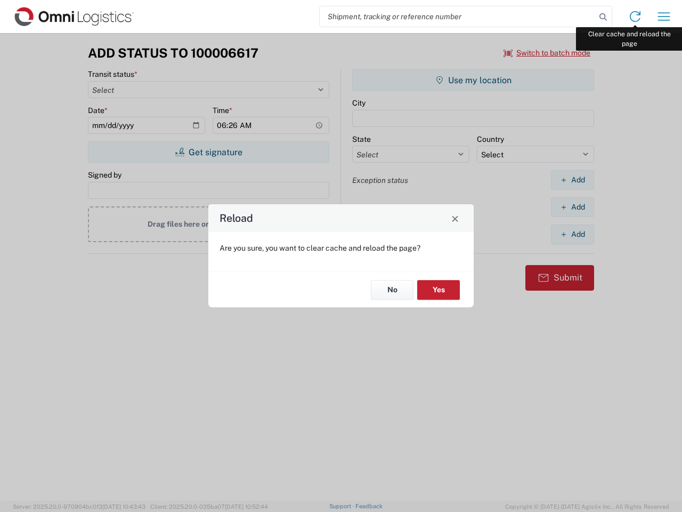 This screenshot has width=682, height=512. I want to click on button: No, so click(392, 289).